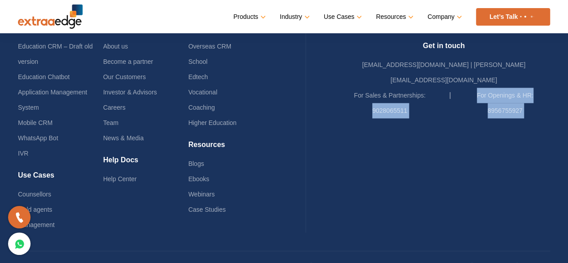  I want to click on a: Team, so click(111, 123).